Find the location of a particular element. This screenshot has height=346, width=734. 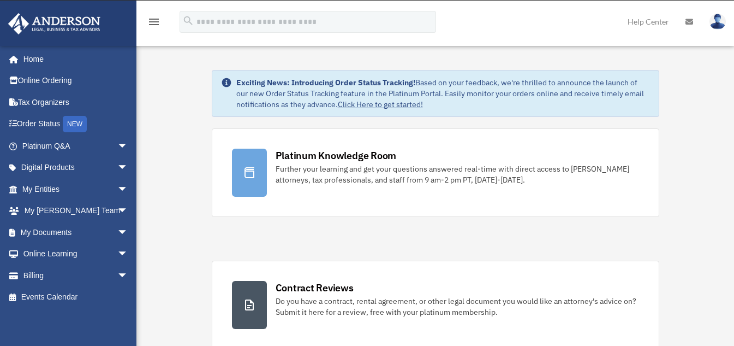

a: Order StatusNEW is located at coordinates (76, 124).